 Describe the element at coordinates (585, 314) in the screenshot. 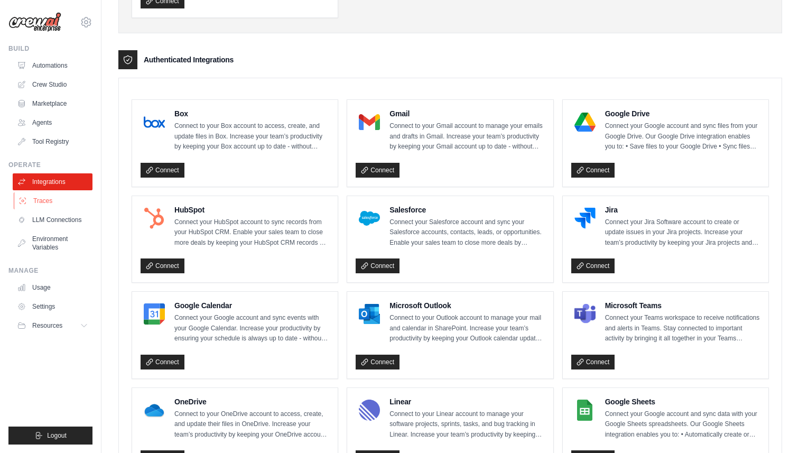

I see `img: Microsoft Teams Logo` at that location.